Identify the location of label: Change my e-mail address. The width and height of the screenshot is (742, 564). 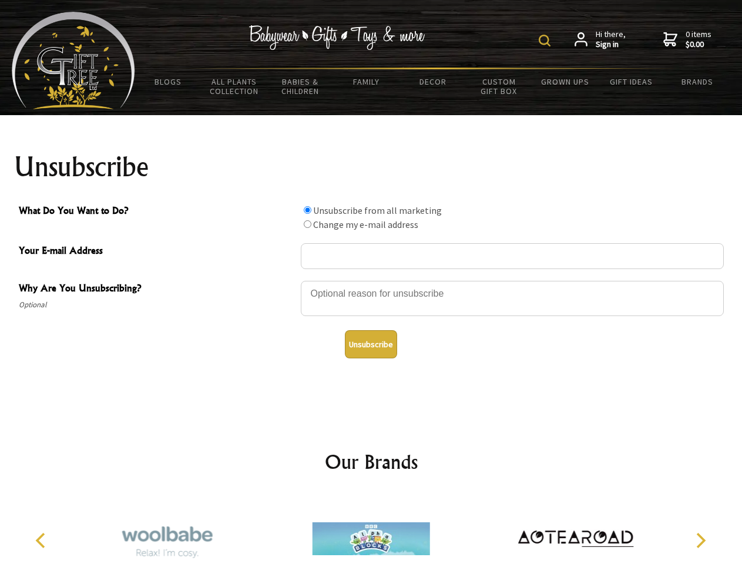
(366, 225).